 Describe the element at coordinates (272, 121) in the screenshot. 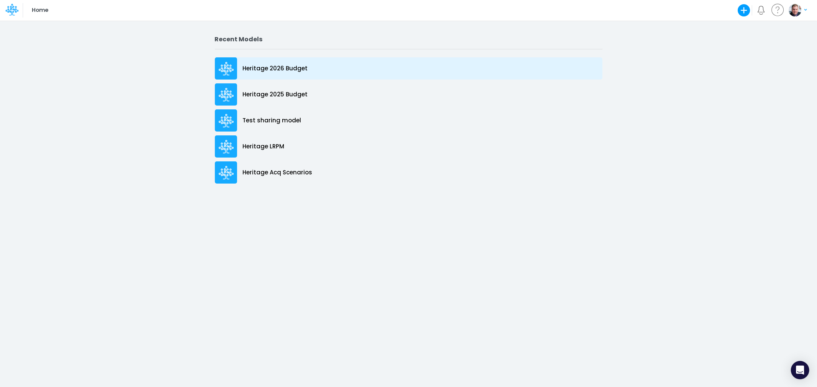

I see `p: Test sharing model` at that location.